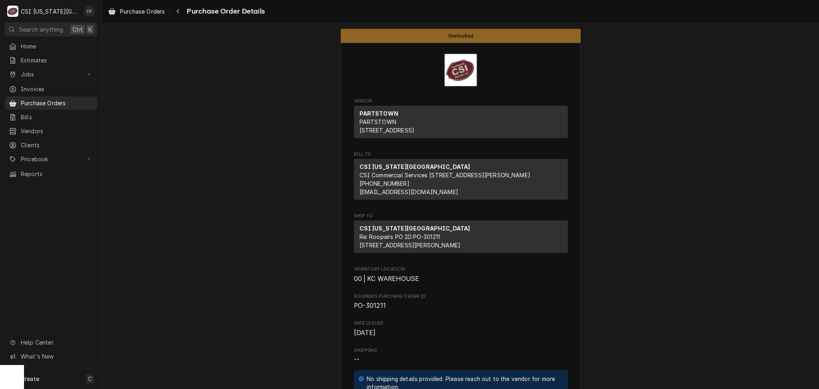 The width and height of the screenshot is (819, 389). What do you see at coordinates (224, 11) in the screenshot?
I see `span: Purchase Order Details` at bounding box center [224, 11].